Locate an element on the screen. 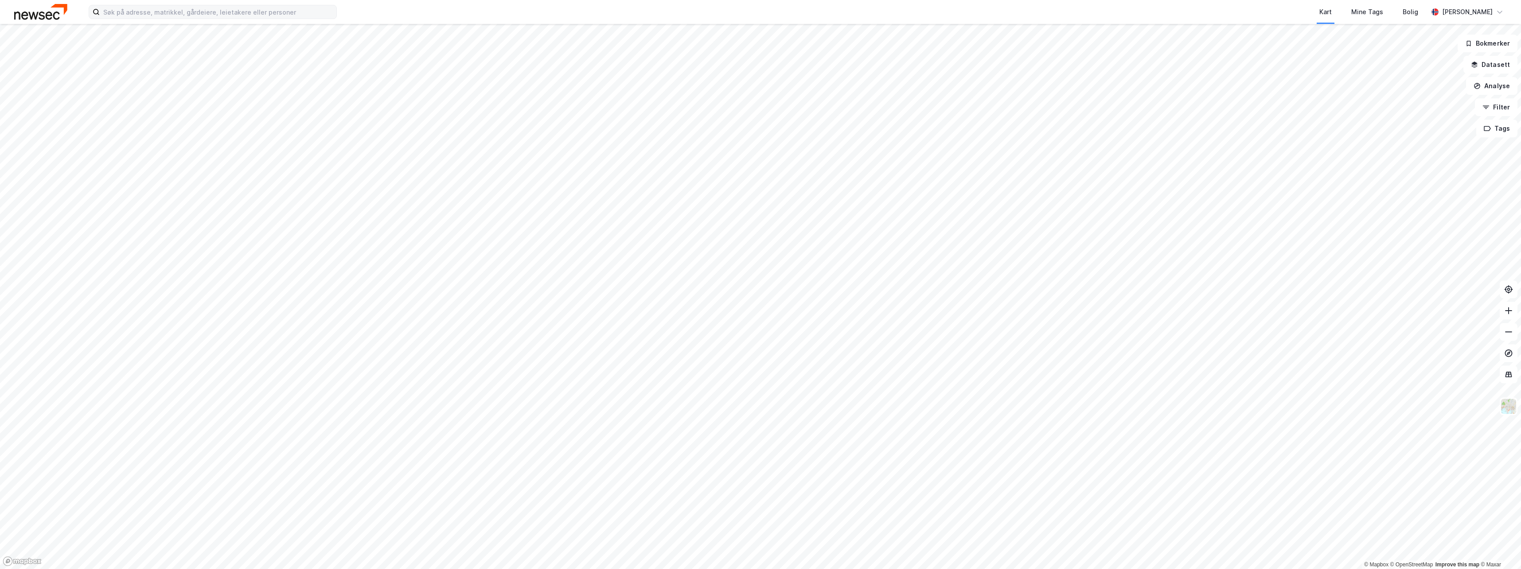 The image size is (1521, 569). input: Søk på adresse, matrikkel, gårdeiere, leietakere eller personer is located at coordinates (218, 12).